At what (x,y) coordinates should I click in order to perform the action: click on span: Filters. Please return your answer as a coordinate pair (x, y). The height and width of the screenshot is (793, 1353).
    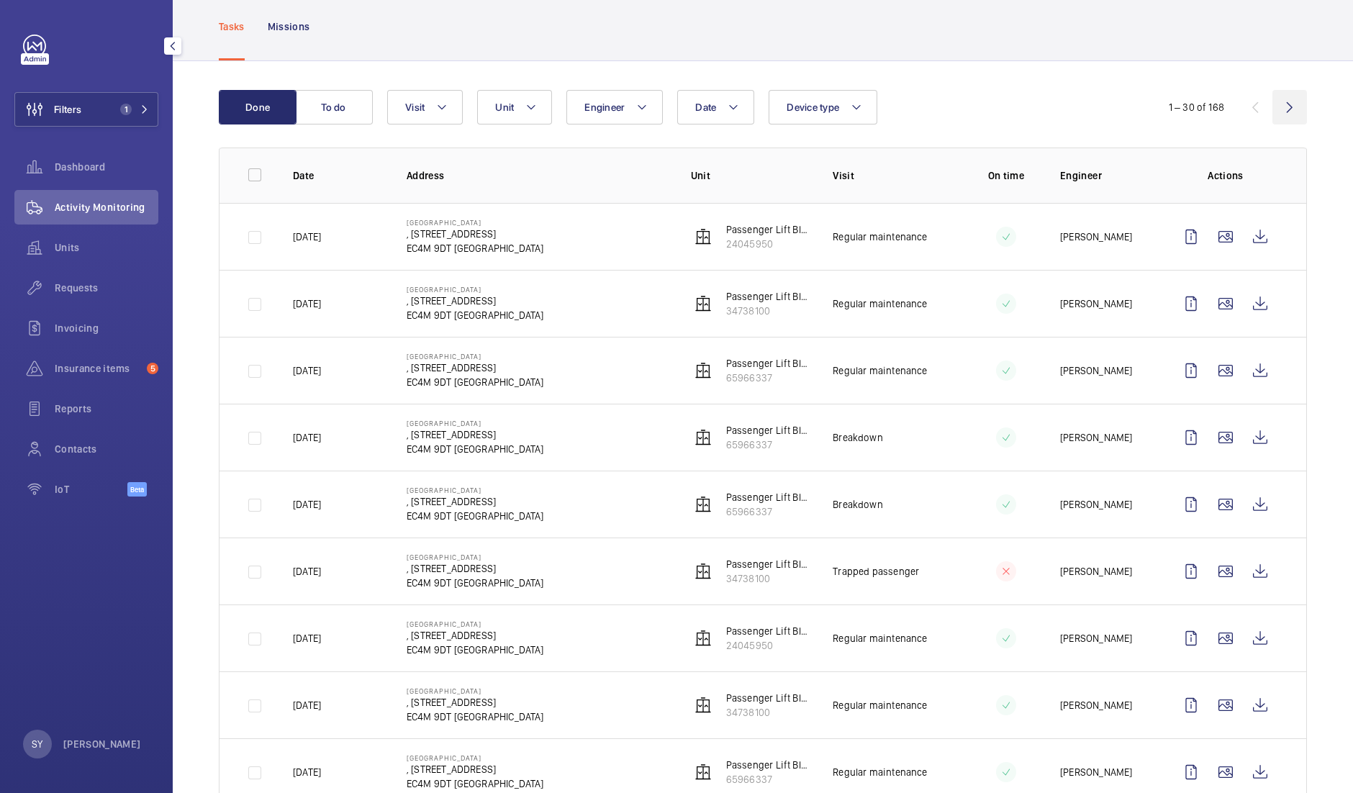
    Looking at the image, I should click on (68, 109).